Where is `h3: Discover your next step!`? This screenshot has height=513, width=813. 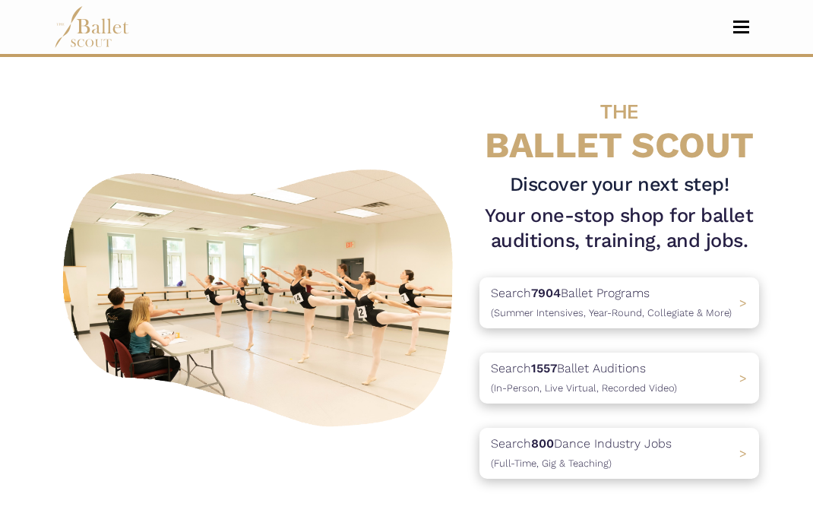
h3: Discover your next step! is located at coordinates (619, 184).